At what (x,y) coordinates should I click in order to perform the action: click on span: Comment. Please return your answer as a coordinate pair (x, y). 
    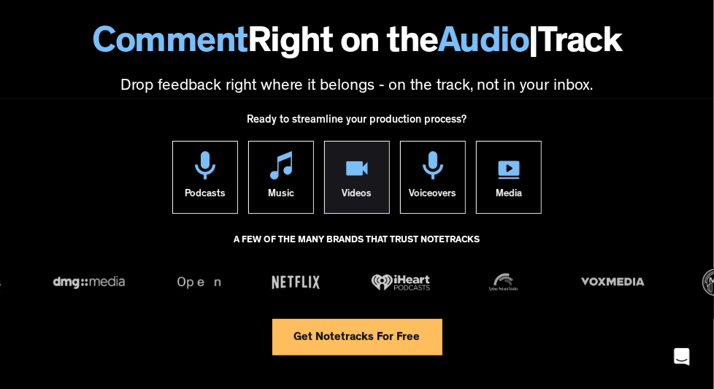
    Looking at the image, I should click on (170, 45).